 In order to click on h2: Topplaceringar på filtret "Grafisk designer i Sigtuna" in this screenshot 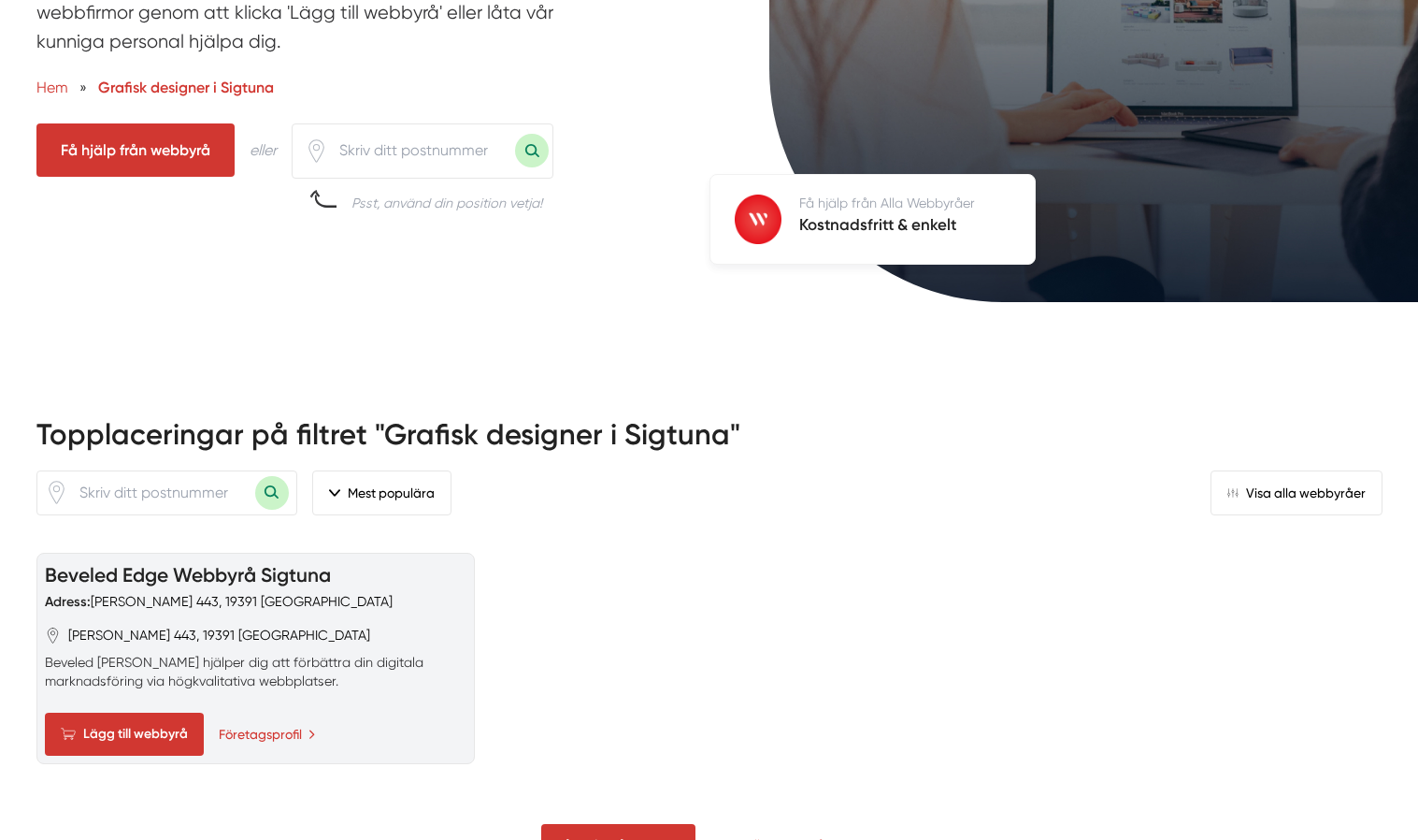, I will do `click(709, 442)`.